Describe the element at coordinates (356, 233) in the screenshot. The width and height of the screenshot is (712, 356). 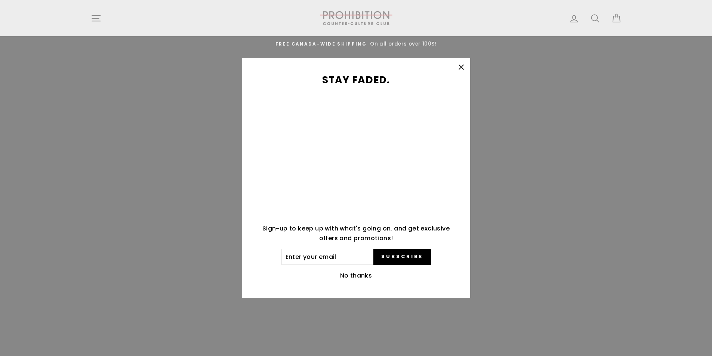
I see `p: Sign-up to keep up with what's going on, and get exclusive offers and promotions!` at that location.